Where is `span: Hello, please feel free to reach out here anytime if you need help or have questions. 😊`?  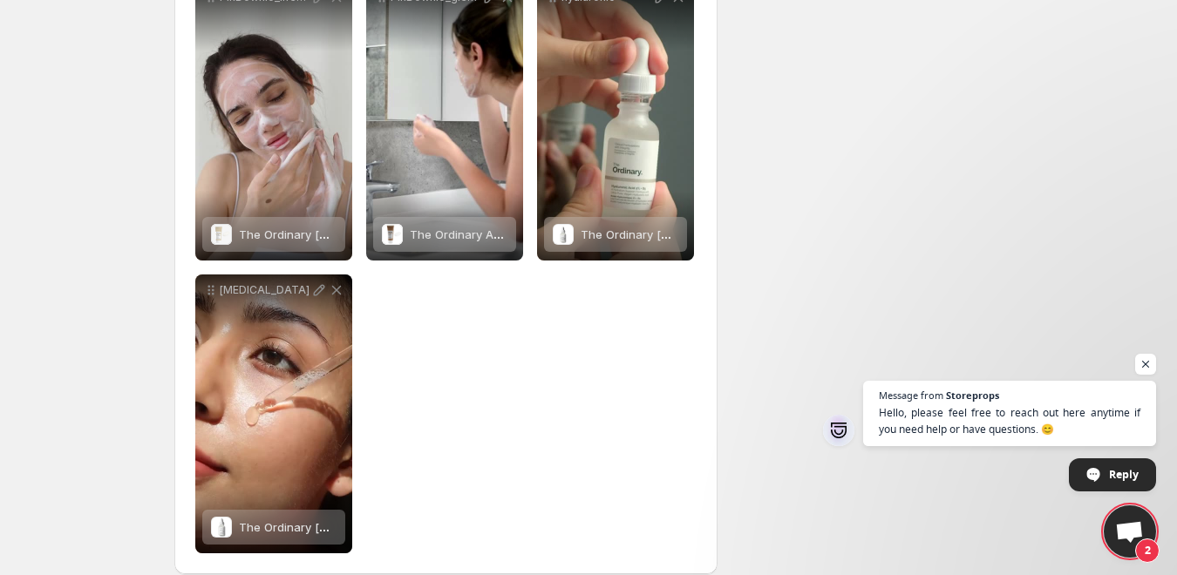 span: Hello, please feel free to reach out here anytime if you need help or have questions. 😊 is located at coordinates (1010, 421).